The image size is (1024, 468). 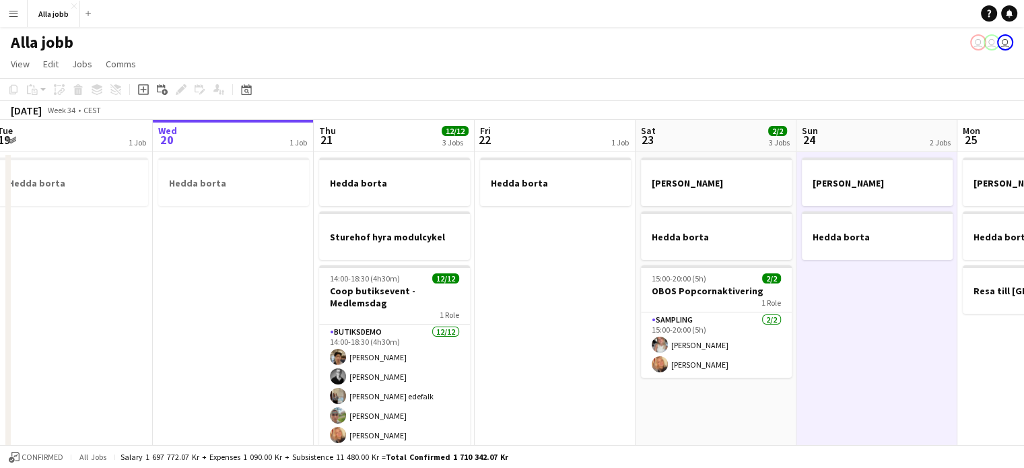 What do you see at coordinates (365, 278) in the screenshot?
I see `span: 14:00-18:30 (4h30m)` at bounding box center [365, 278].